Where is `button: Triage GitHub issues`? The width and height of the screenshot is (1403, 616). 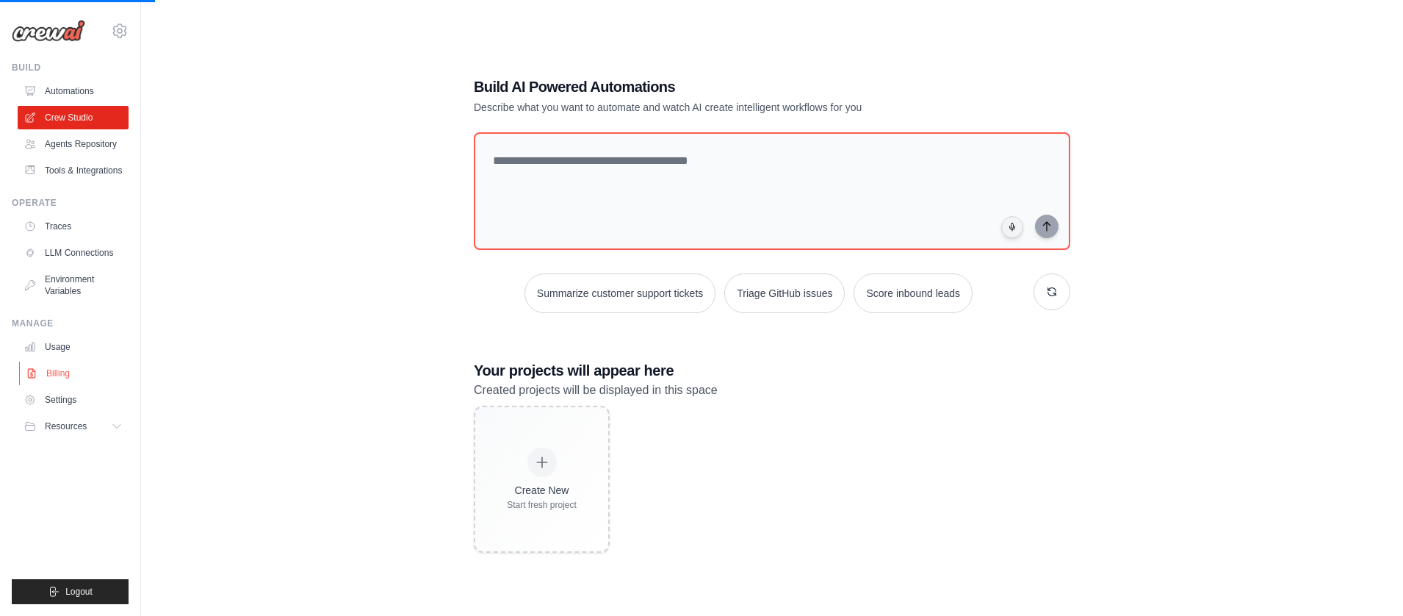
button: Triage GitHub issues is located at coordinates (785, 293).